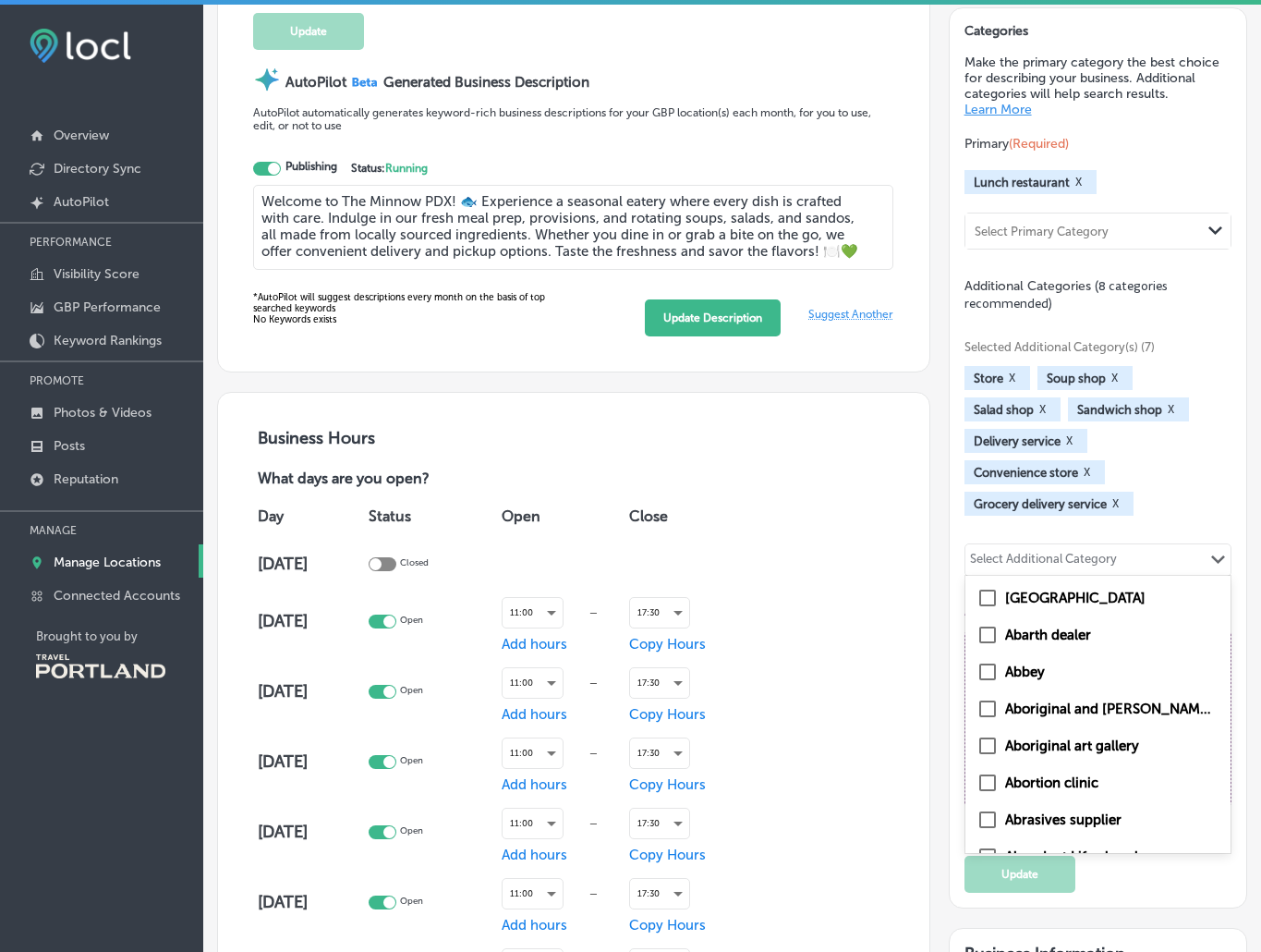  Describe the element at coordinates (1024, 671) in the screenshot. I see `label: Abbey` at that location.